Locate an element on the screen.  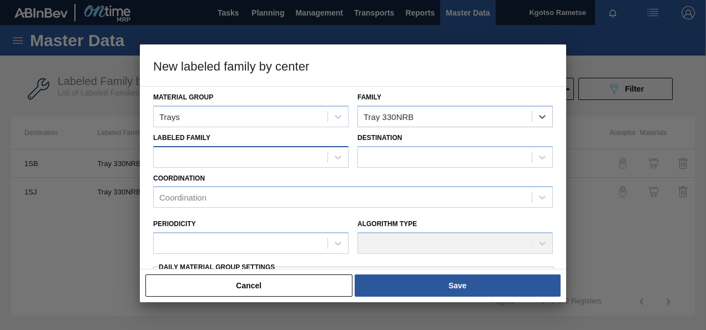
div: Trays is located at coordinates (169, 116).